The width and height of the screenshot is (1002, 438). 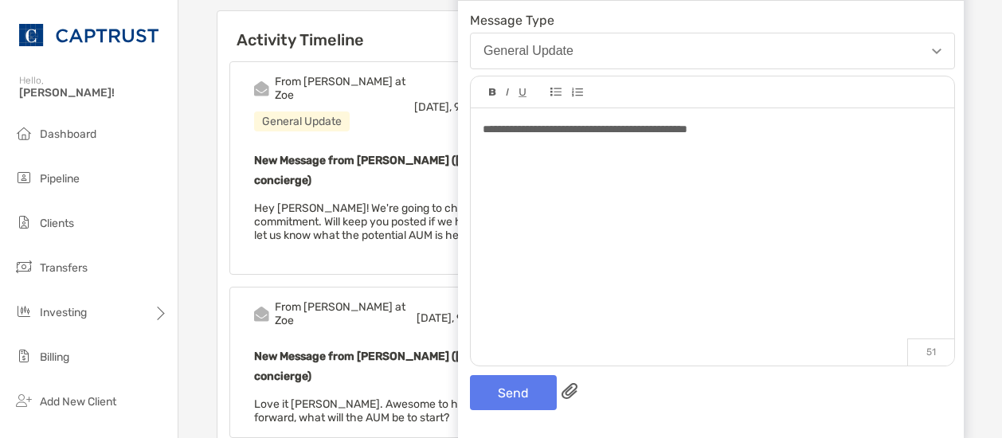 I want to click on img: Open dropdown arrow, so click(x=937, y=51).